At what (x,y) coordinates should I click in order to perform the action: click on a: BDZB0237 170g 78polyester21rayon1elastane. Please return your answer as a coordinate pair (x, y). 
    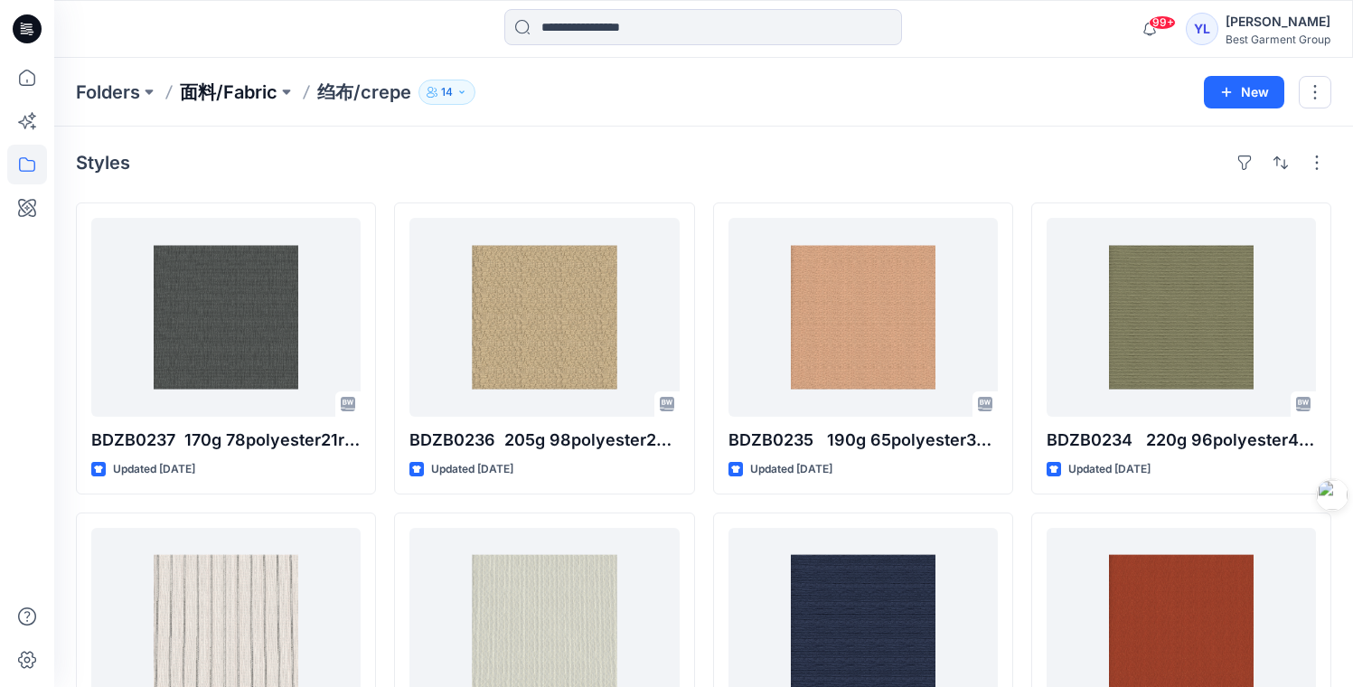
    Looking at the image, I should click on (226, 317).